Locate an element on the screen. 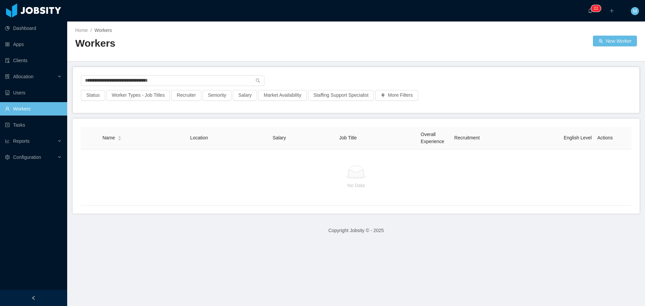  i: icon: setting is located at coordinates (7, 157).